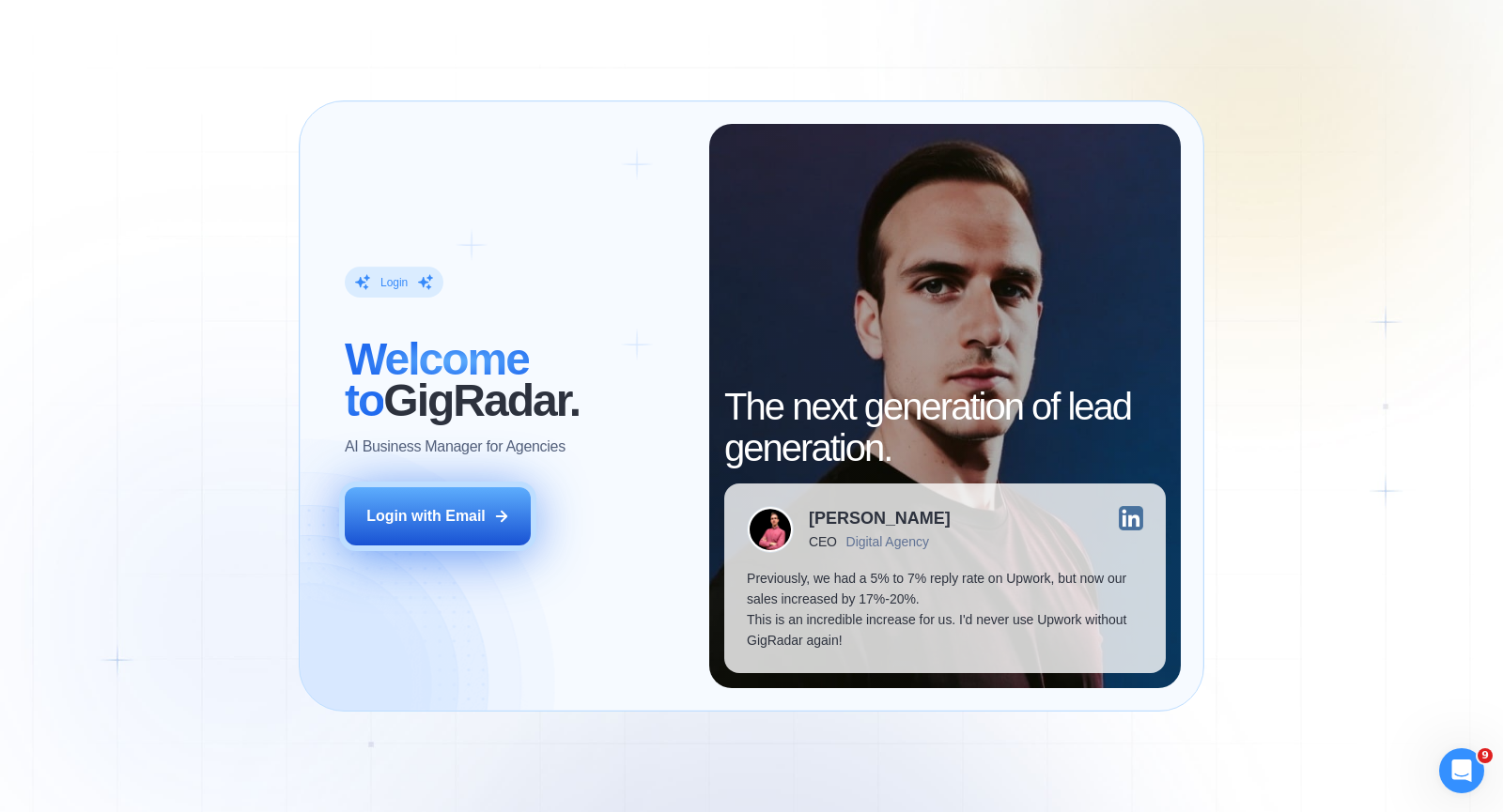 The image size is (1503, 812). What do you see at coordinates (516, 380) in the screenshot?
I see `h2: ‍ GigRadar.` at bounding box center [516, 380].